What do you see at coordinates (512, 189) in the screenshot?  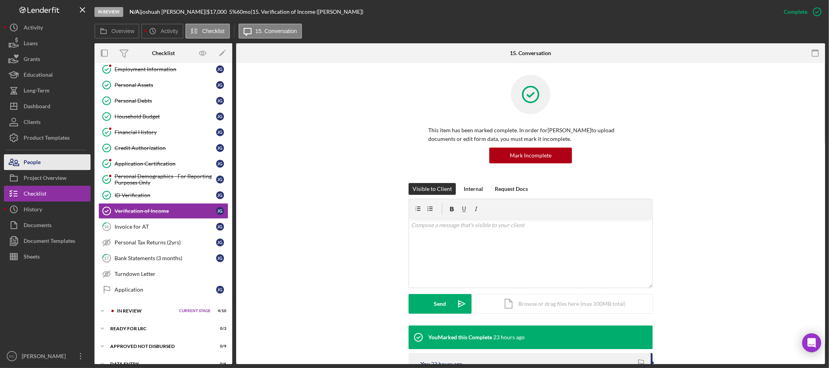 I see `button: Request Docs` at bounding box center [512, 189].